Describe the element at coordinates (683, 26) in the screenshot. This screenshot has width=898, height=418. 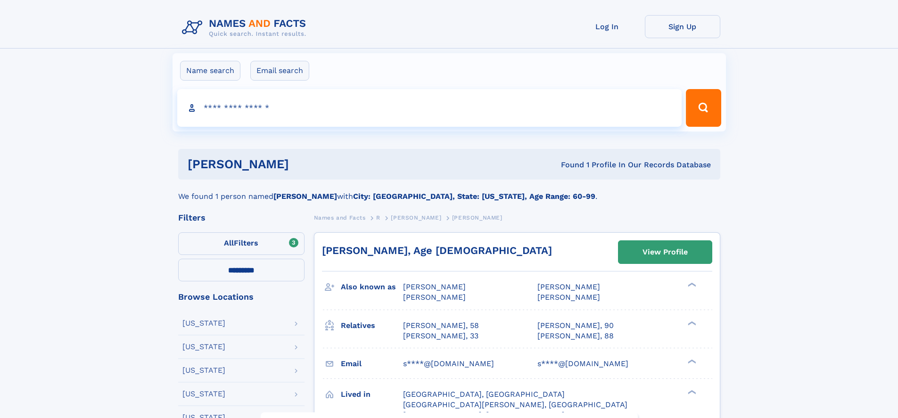
I see `a: Sign Up` at that location.